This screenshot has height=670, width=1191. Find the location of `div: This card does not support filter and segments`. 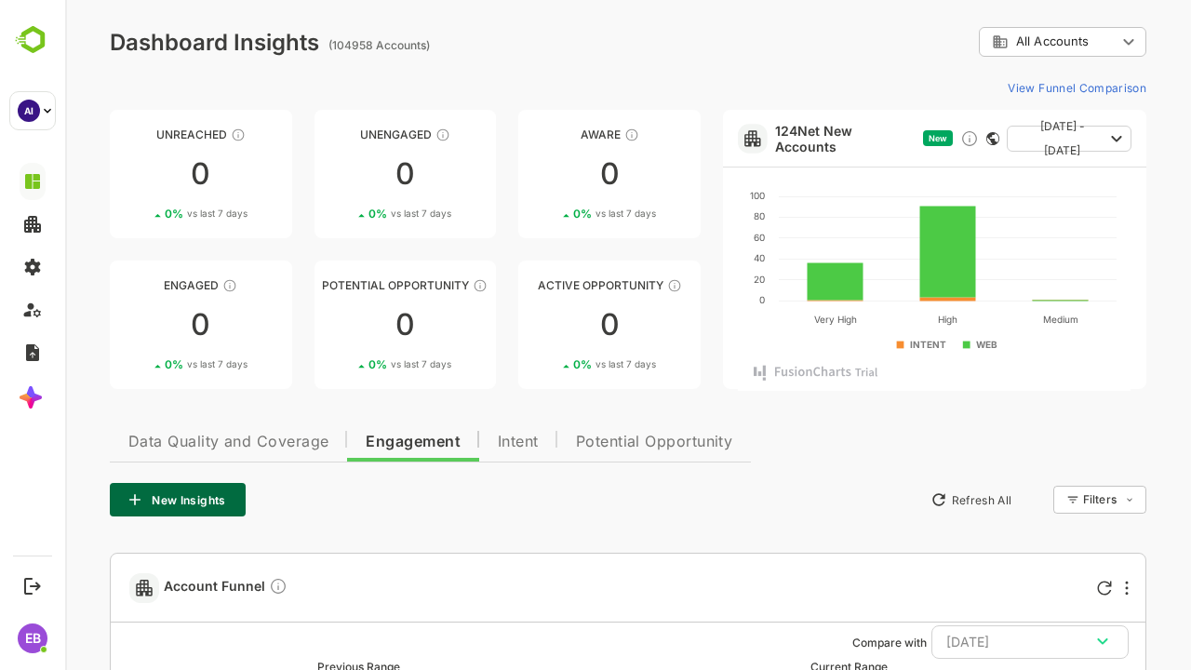

div: This card does not support filter and segments is located at coordinates (927, 139).